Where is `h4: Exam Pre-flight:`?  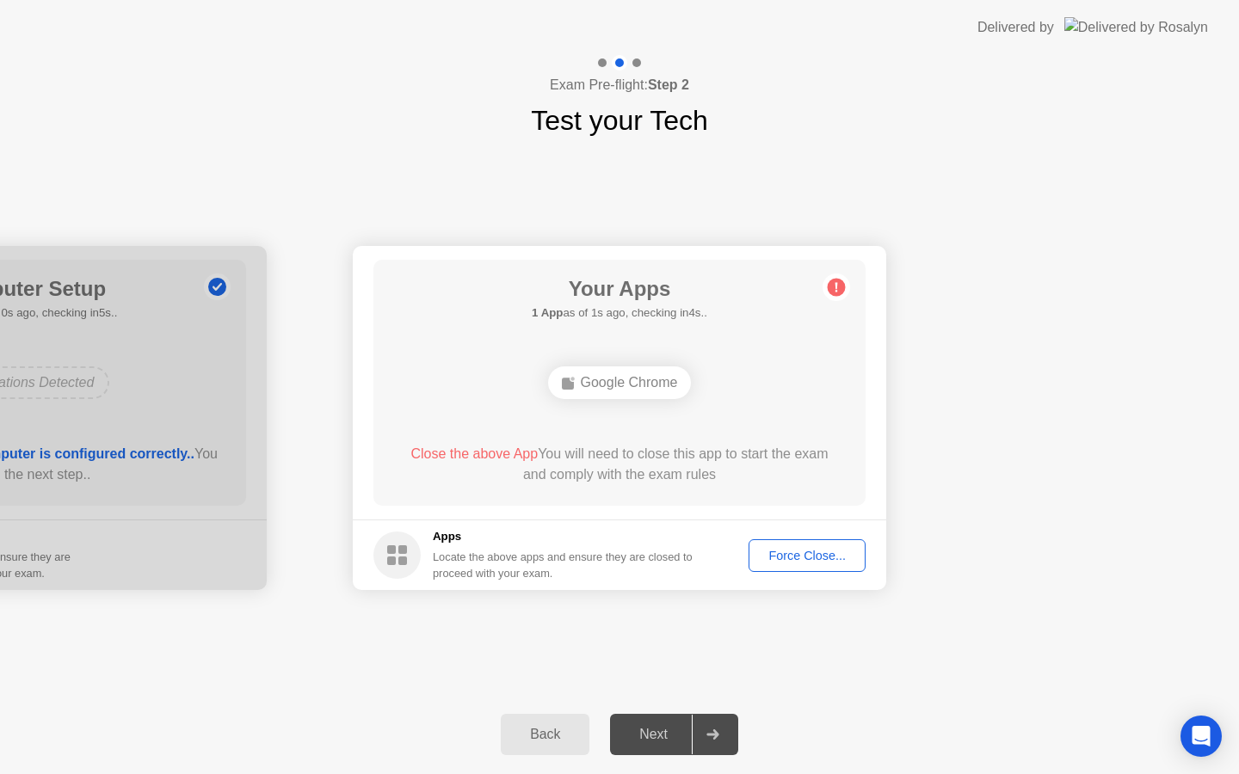
h4: Exam Pre-flight: is located at coordinates (619, 85).